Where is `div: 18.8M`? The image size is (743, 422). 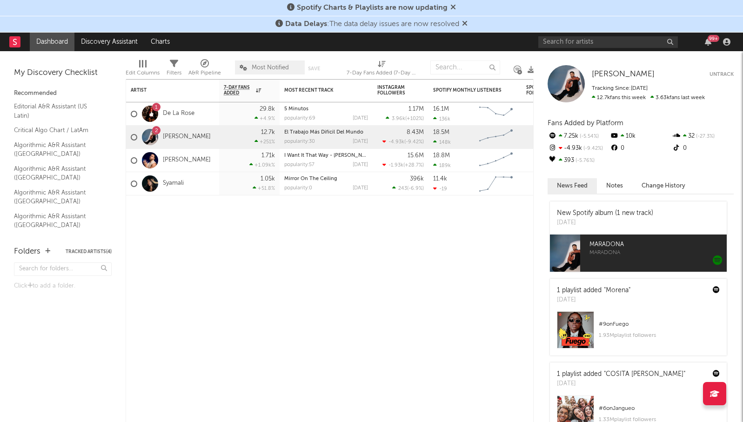 div: 18.8M is located at coordinates (442, 155).